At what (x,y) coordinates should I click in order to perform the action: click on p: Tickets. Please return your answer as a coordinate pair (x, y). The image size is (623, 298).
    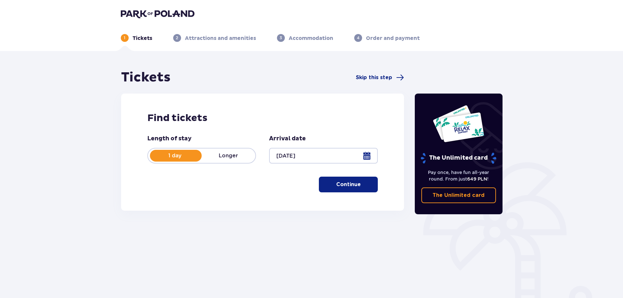
    Looking at the image, I should click on (142, 38).